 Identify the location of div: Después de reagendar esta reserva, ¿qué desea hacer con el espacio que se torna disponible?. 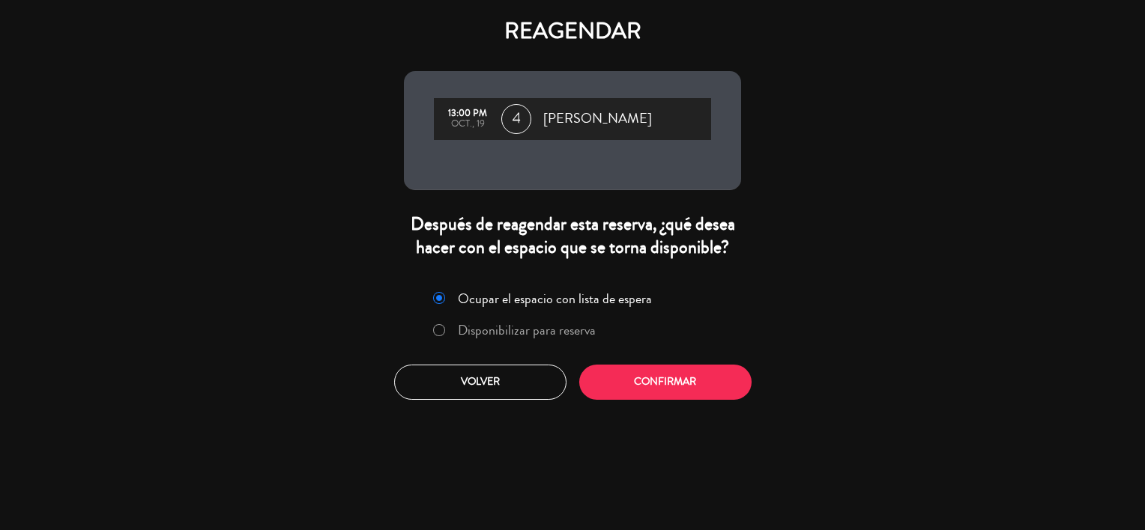
(572, 236).